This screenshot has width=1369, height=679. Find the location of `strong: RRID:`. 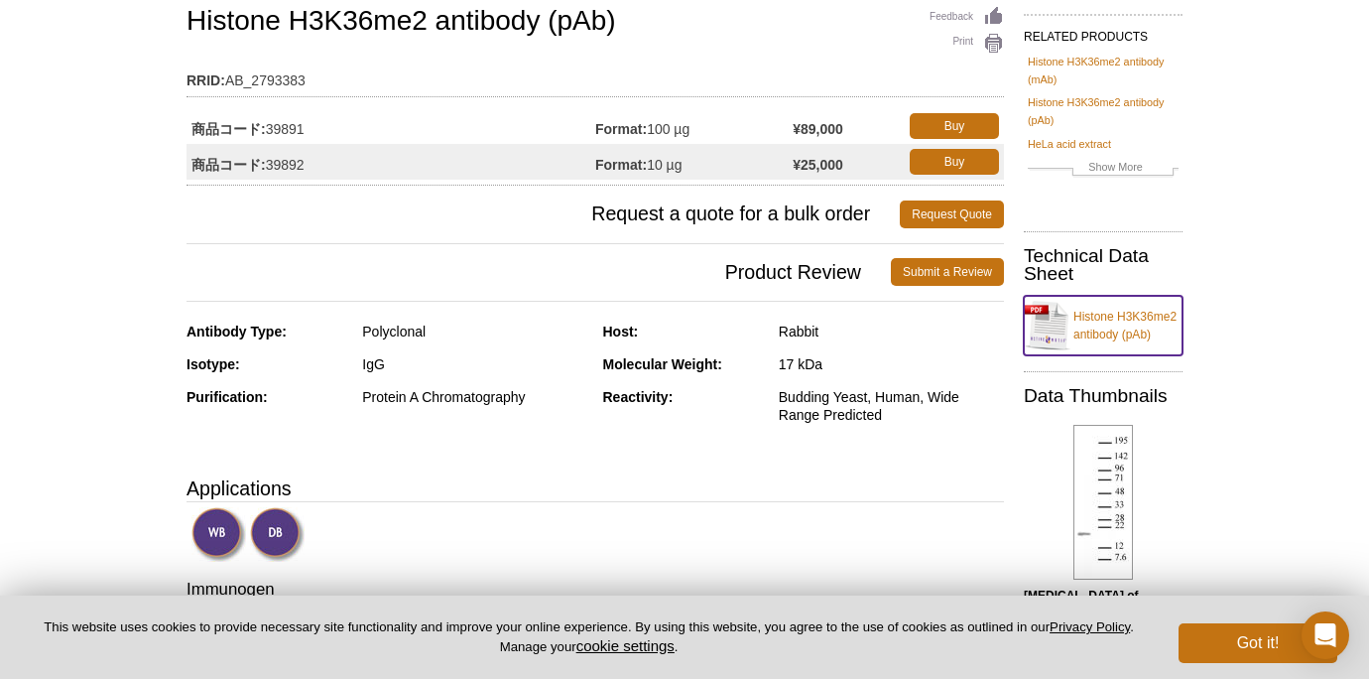

strong: RRID: is located at coordinates (205, 80).